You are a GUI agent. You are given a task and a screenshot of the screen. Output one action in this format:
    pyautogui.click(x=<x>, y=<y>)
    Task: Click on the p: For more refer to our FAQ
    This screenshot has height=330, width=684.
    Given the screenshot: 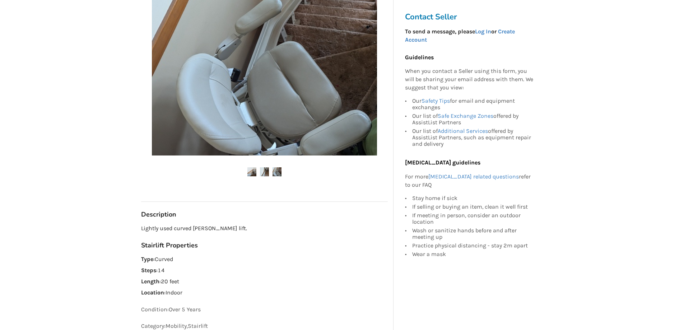 What is the action you would take?
    pyautogui.click(x=469, y=181)
    